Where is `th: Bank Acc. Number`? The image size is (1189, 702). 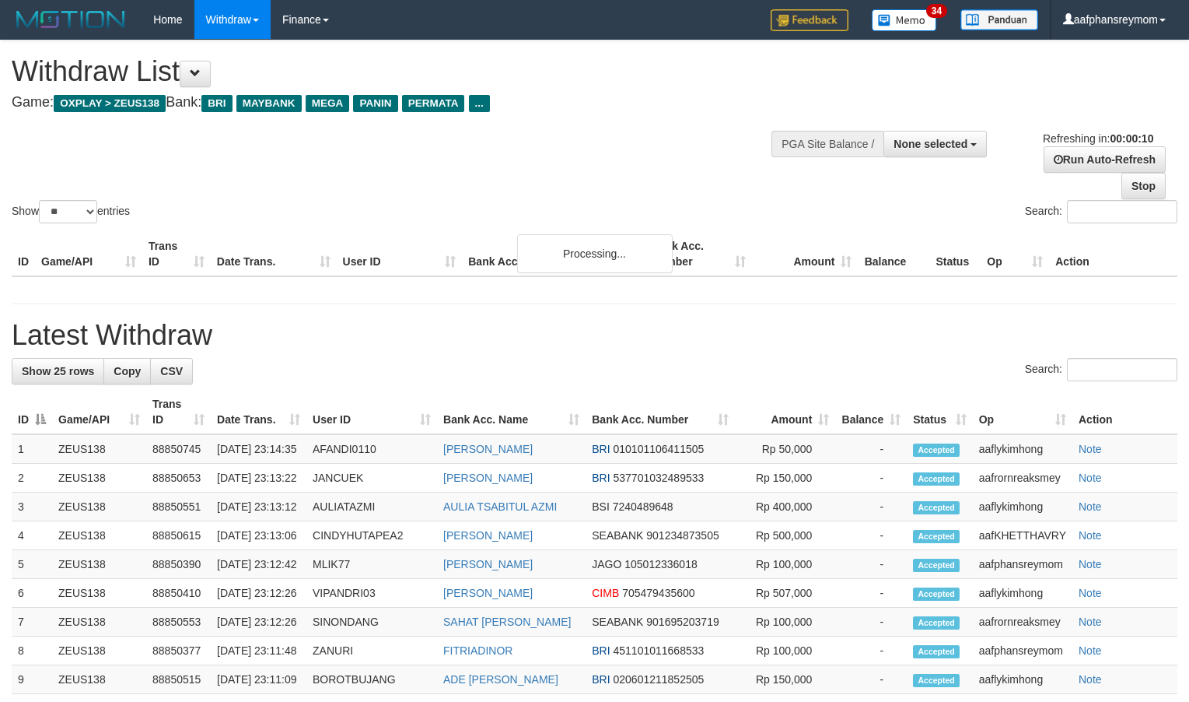
th: Bank Acc. Number is located at coordinates (698, 254).